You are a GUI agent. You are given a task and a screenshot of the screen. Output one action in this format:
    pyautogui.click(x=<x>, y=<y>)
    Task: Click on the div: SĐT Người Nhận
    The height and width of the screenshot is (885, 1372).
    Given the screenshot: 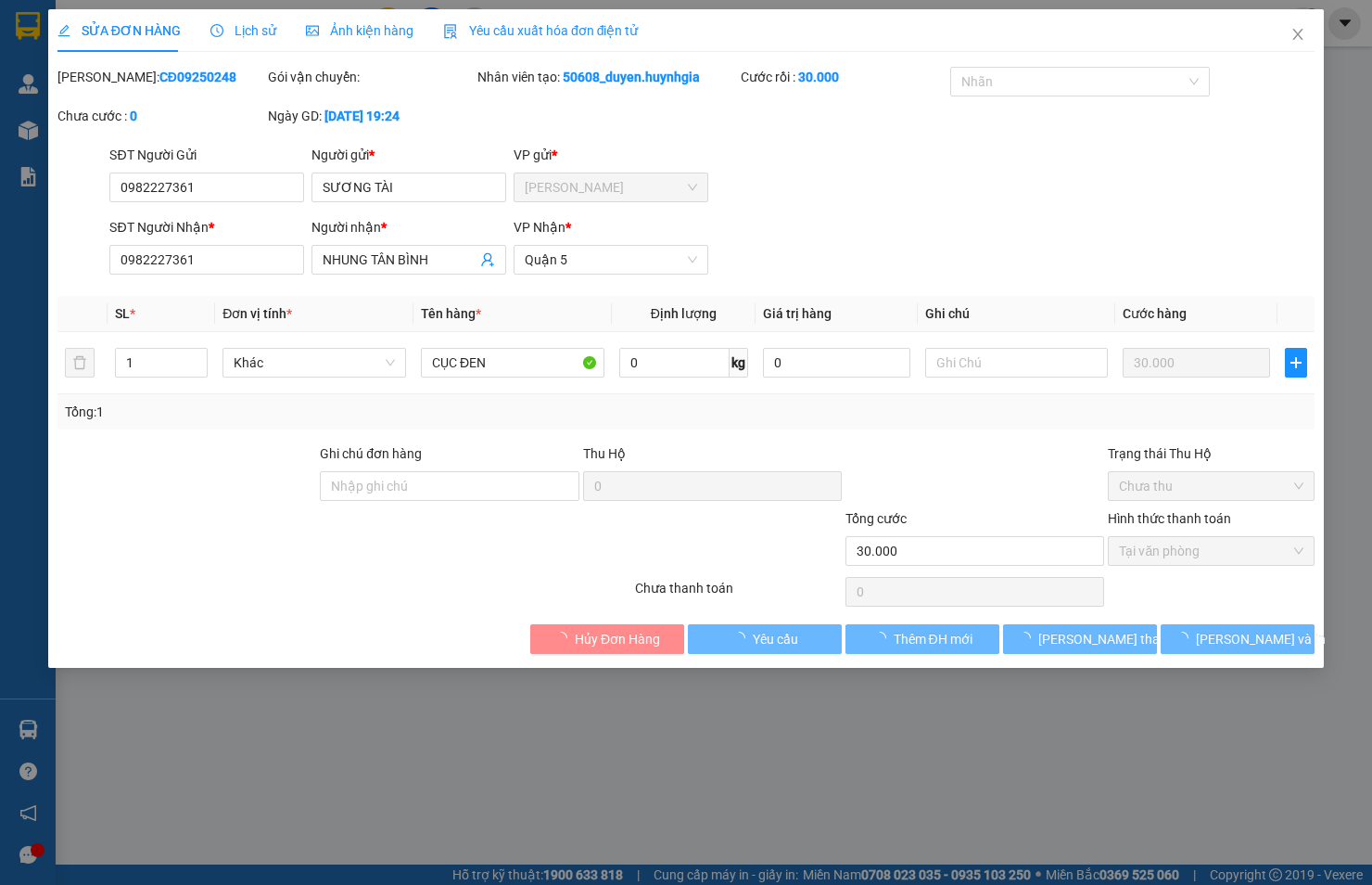 What is the action you would take?
    pyautogui.click(x=206, y=227)
    